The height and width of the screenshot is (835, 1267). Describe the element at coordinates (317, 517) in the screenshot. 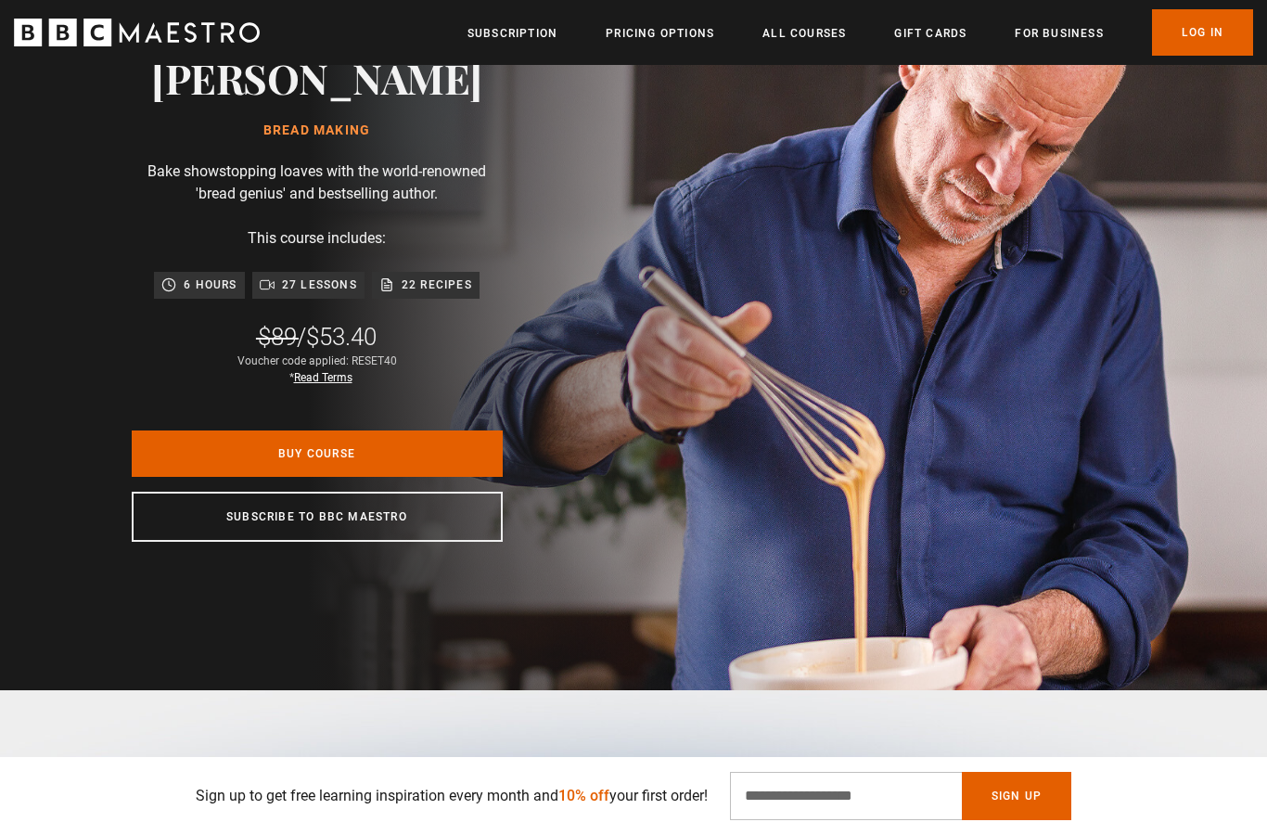

I see `a: Subscribe to BBC Maestro` at that location.